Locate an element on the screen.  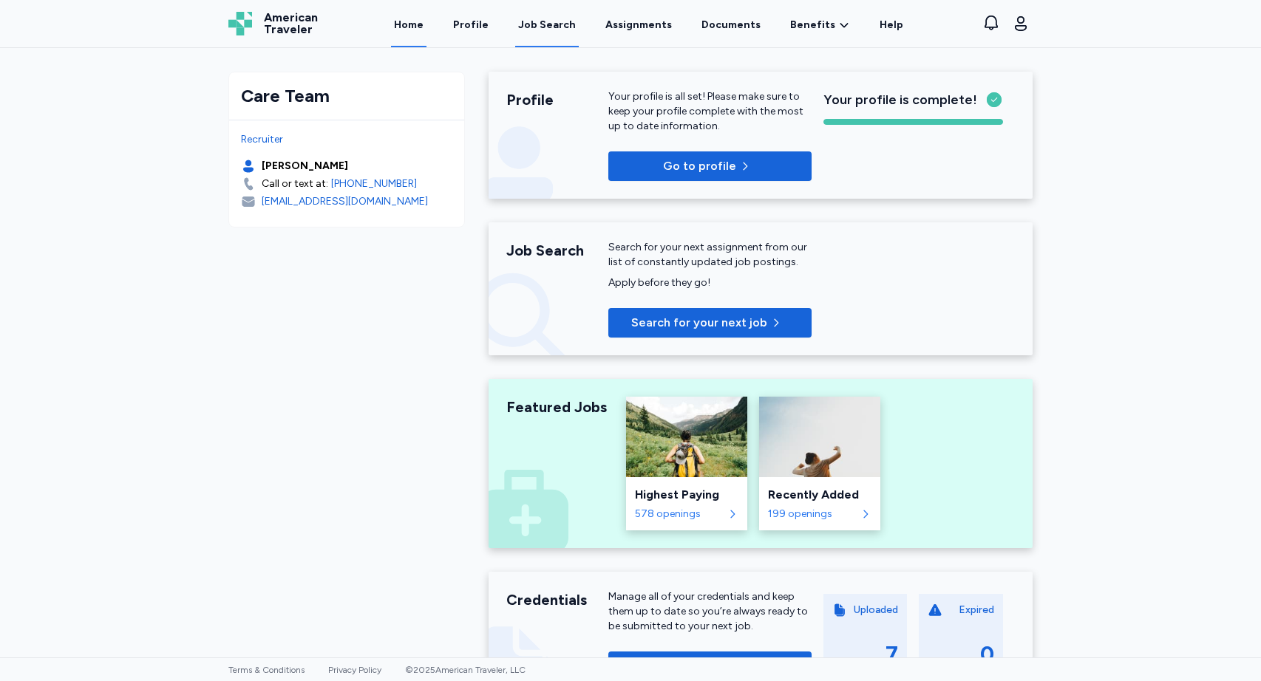
div: Credentials is located at coordinates (557, 600).